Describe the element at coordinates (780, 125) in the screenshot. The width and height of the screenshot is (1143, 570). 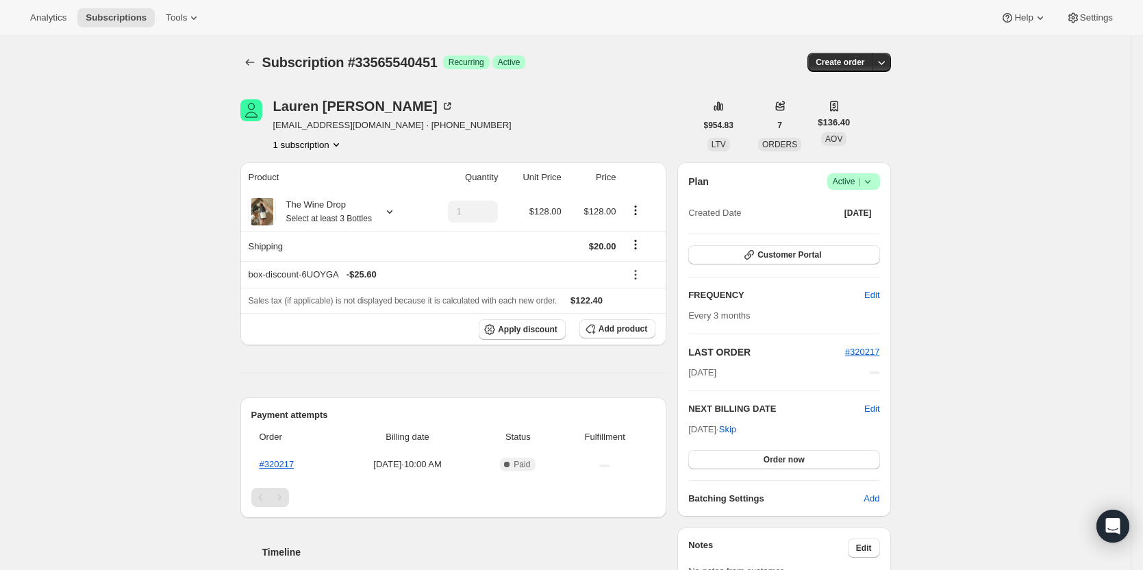
I see `button: 7` at that location.